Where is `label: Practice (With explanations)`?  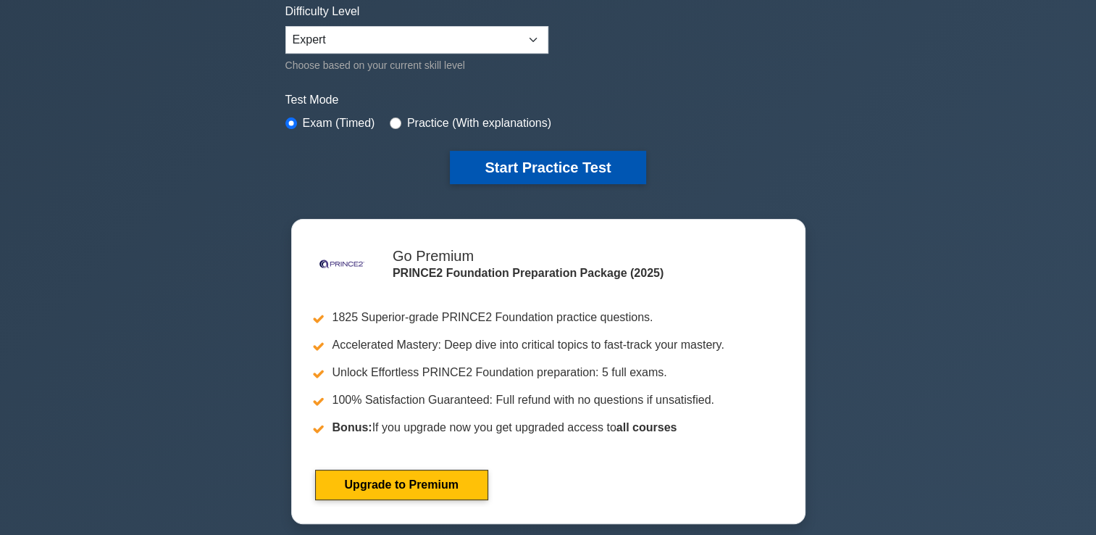
label: Practice (With explanations) is located at coordinates (479, 123).